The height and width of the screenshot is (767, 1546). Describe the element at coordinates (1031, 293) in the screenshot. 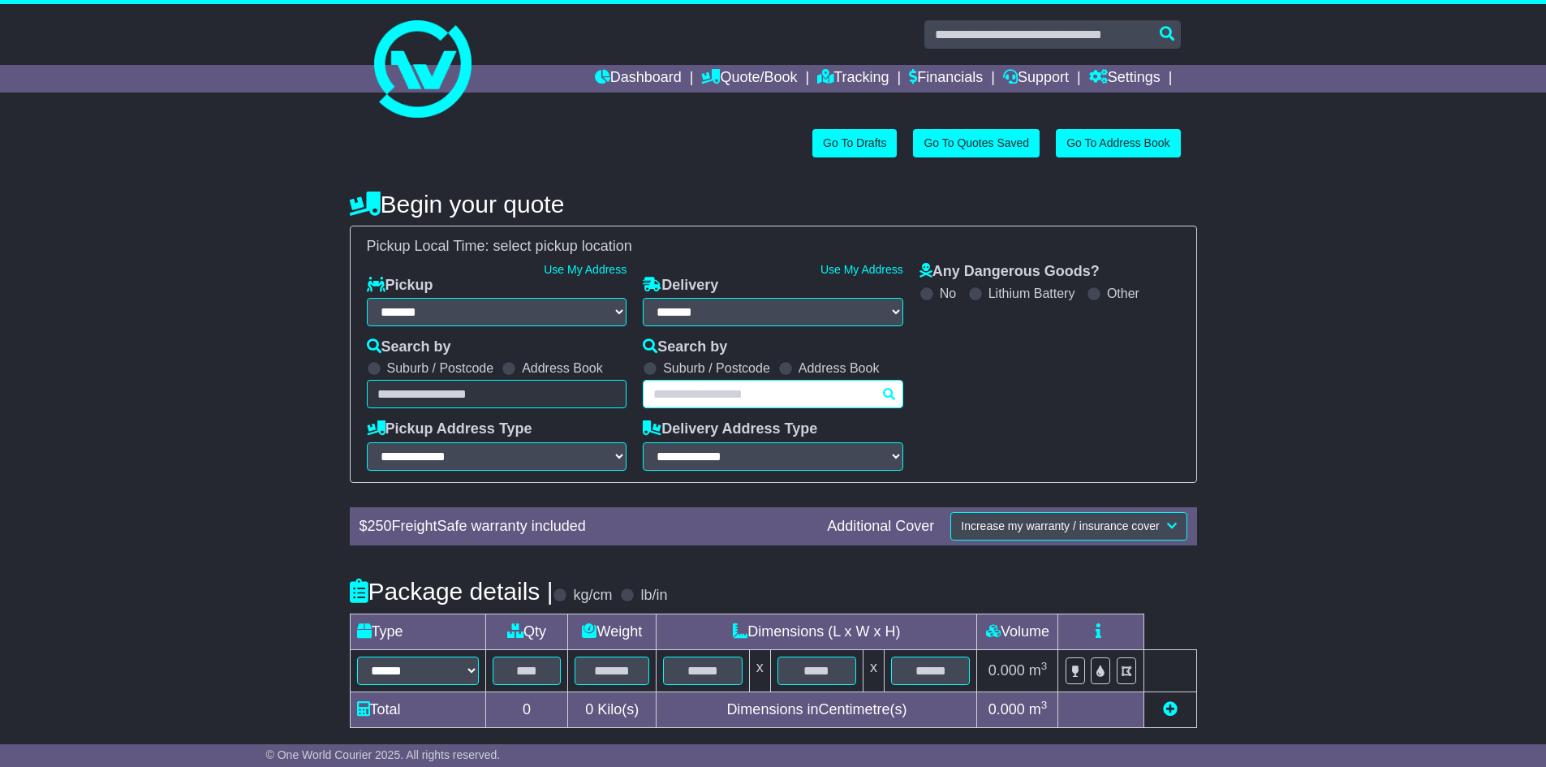

I see `label: Lithium Battery` at that location.